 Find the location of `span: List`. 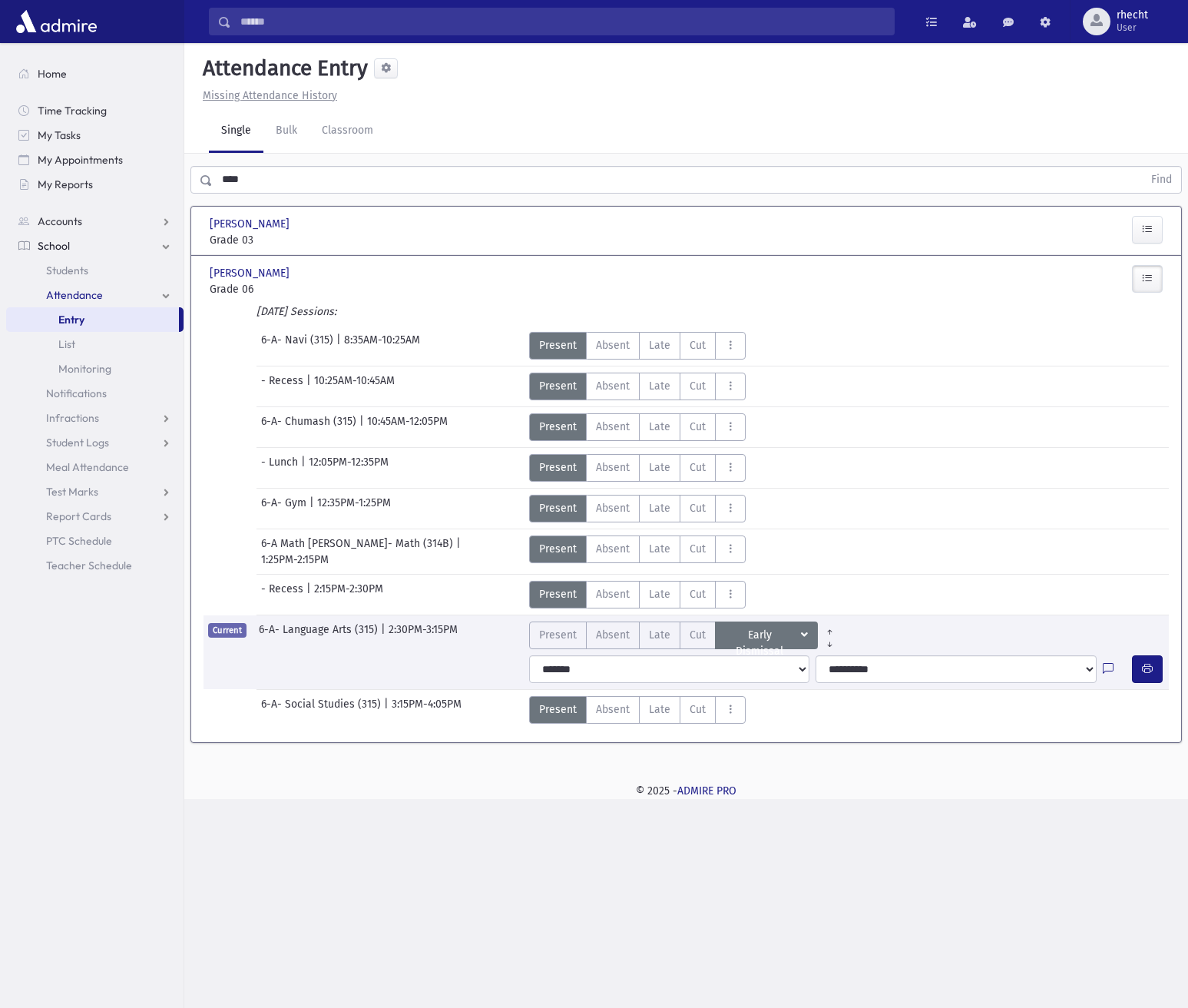

span: List is located at coordinates (67, 344).